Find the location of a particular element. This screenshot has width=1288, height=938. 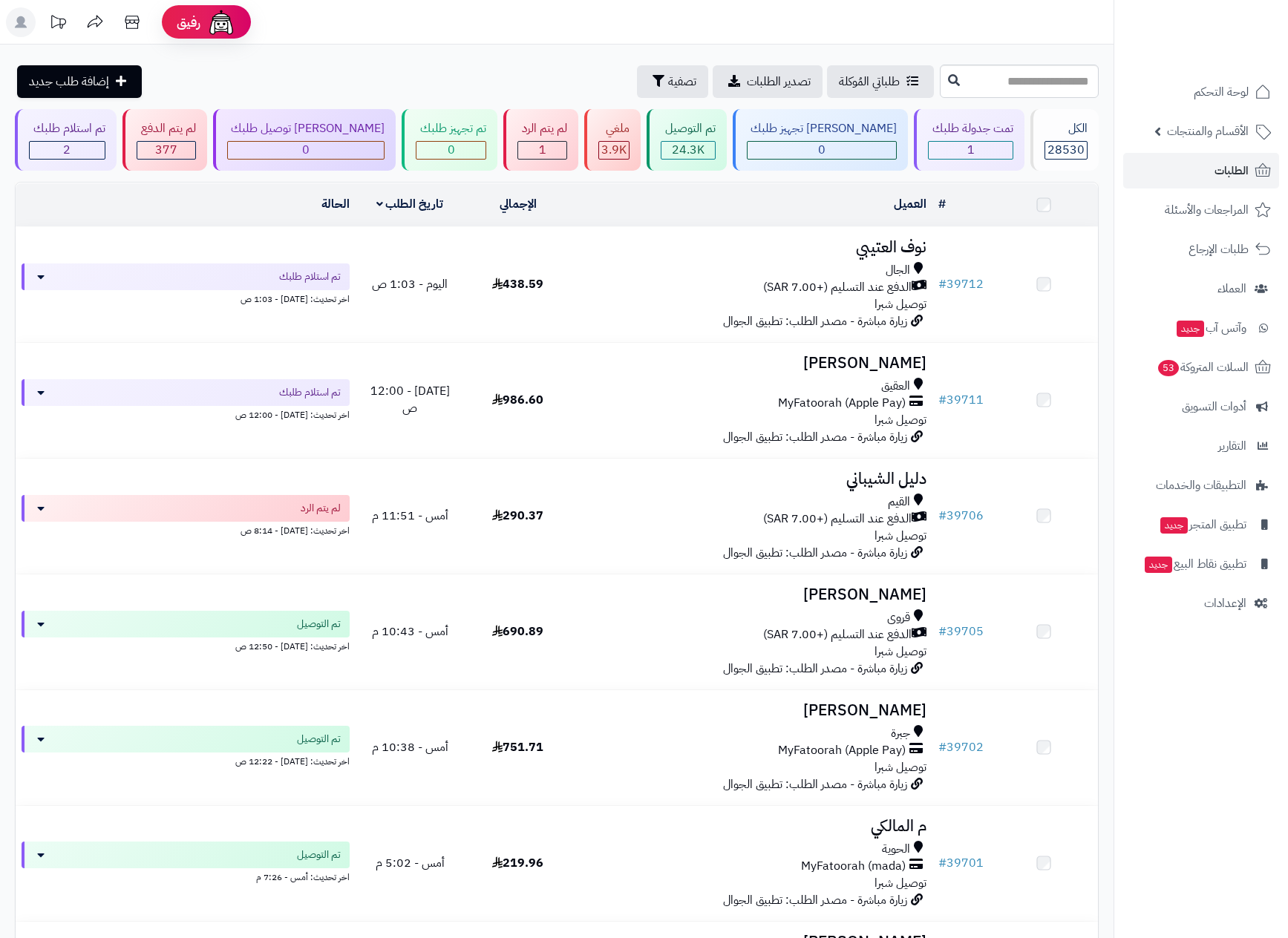

div: الكل is located at coordinates (1066, 129).